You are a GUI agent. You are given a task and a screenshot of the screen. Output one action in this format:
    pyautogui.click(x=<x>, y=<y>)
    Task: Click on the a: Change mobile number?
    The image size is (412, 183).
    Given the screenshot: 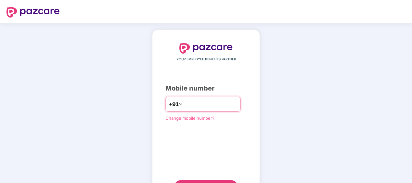 What is the action you would take?
    pyautogui.click(x=190, y=118)
    